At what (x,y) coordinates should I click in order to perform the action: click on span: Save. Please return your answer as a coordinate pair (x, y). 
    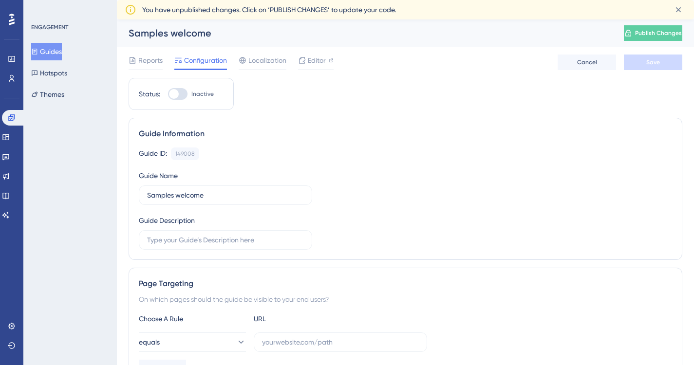
    Looking at the image, I should click on (653, 62).